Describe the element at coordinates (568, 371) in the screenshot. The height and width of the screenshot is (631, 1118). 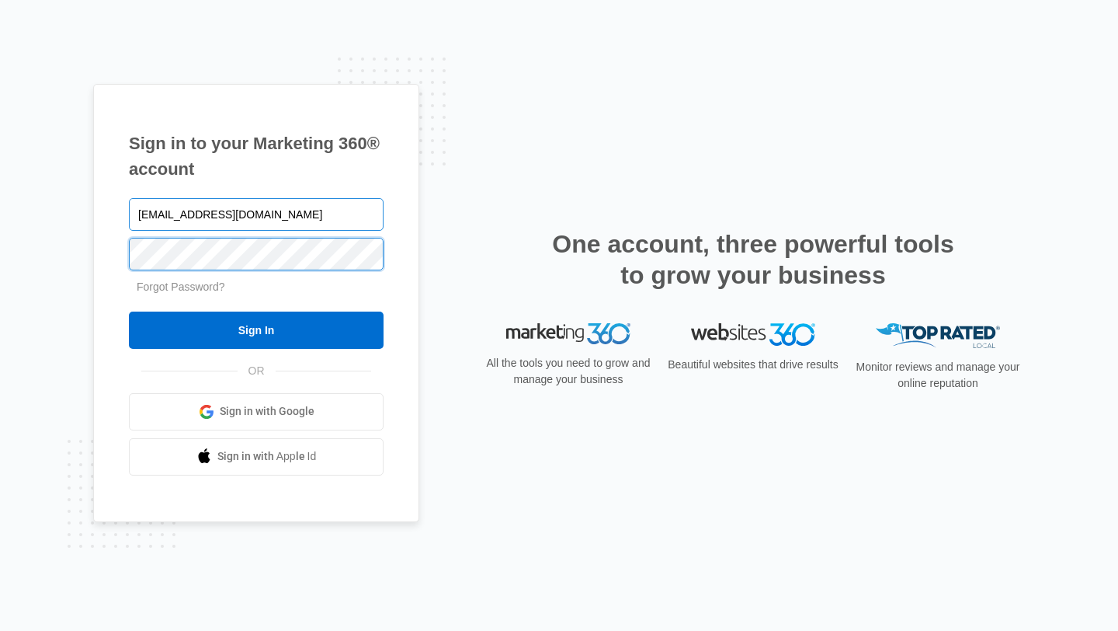
I see `p: All the tools you need to grow and manage your business` at that location.